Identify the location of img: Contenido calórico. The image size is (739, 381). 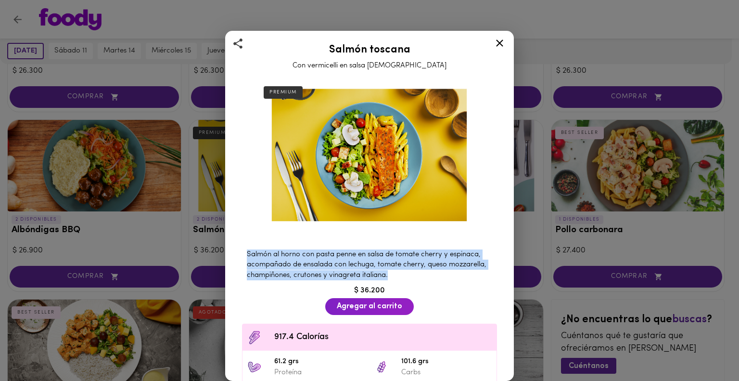
(255, 337).